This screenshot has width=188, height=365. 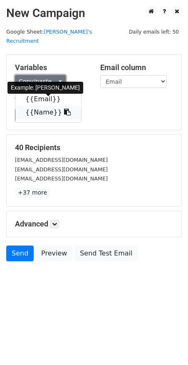 What do you see at coordinates (48, 99) in the screenshot?
I see `a: {{Email}}` at bounding box center [48, 99].